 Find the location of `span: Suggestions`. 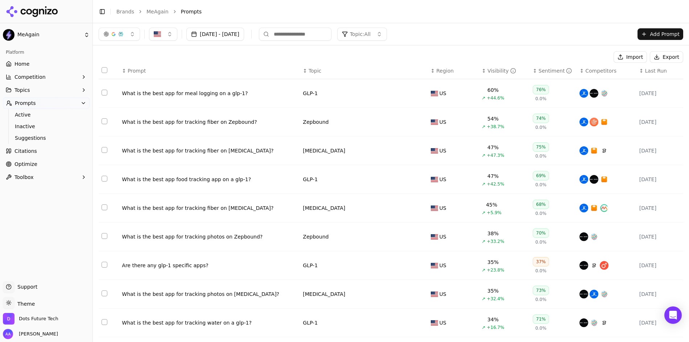

span: Suggestions is located at coordinates (46, 138).